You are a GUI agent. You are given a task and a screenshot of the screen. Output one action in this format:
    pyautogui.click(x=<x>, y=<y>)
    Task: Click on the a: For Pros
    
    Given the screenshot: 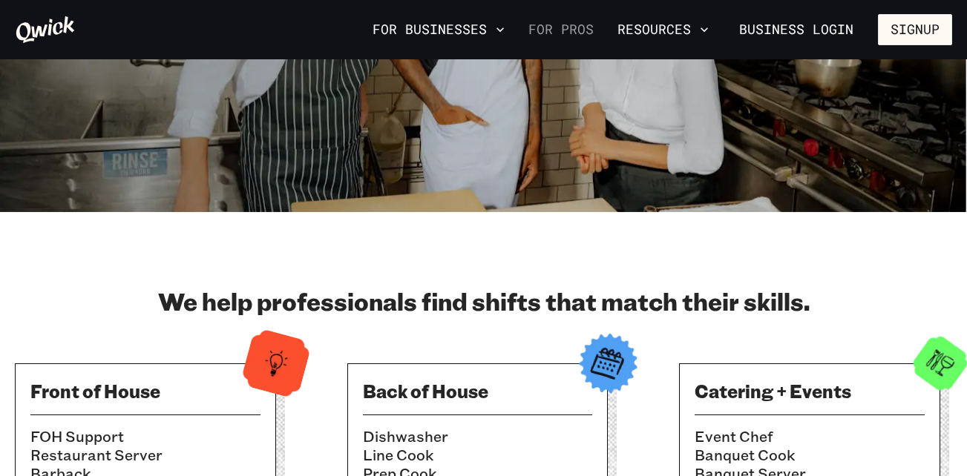 What is the action you would take?
    pyautogui.click(x=561, y=30)
    